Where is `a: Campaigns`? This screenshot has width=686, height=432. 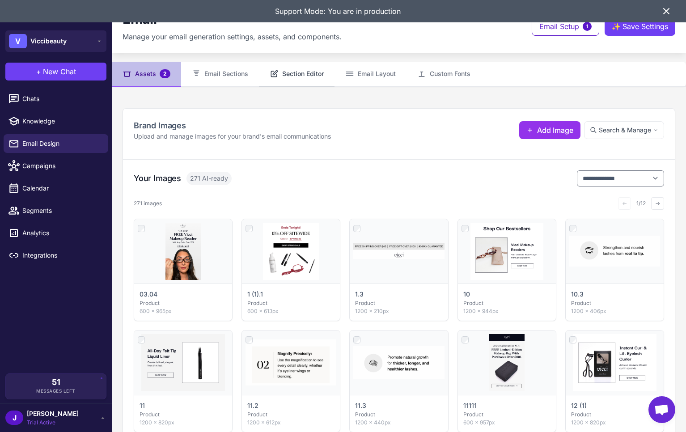
a: Campaigns is located at coordinates (56, 166).